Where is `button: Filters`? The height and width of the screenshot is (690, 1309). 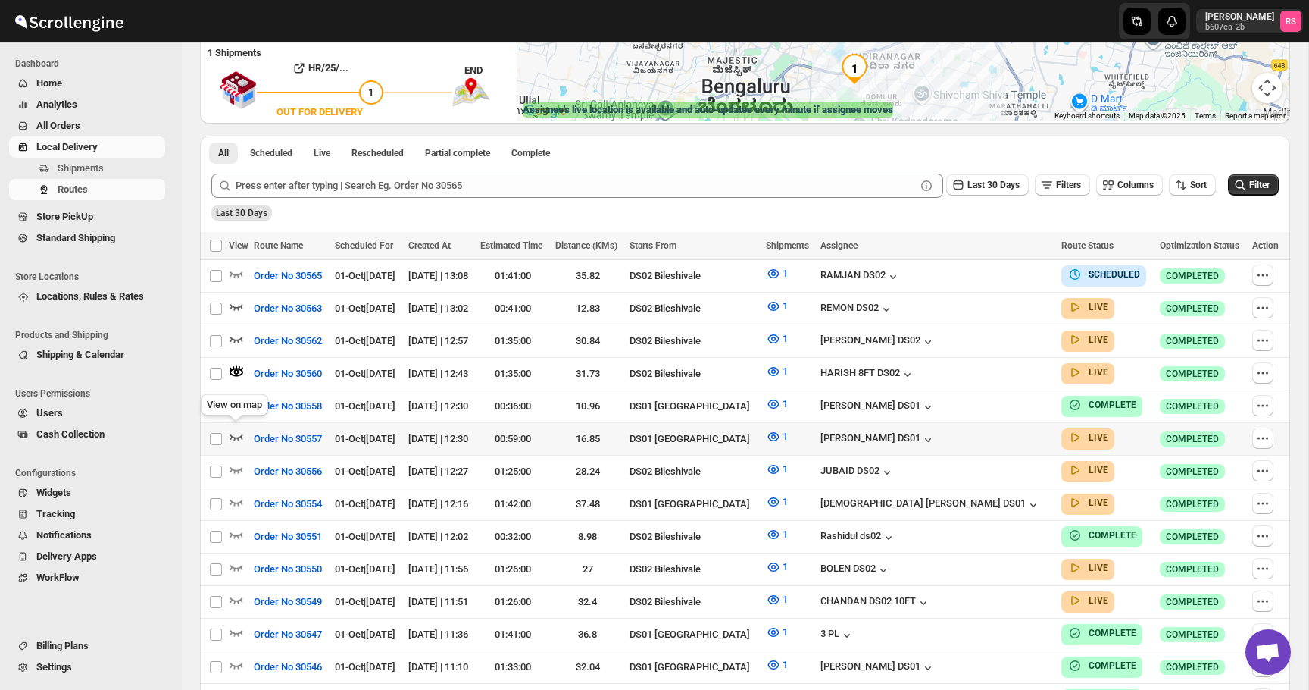 button: Filters is located at coordinates (1062, 185).